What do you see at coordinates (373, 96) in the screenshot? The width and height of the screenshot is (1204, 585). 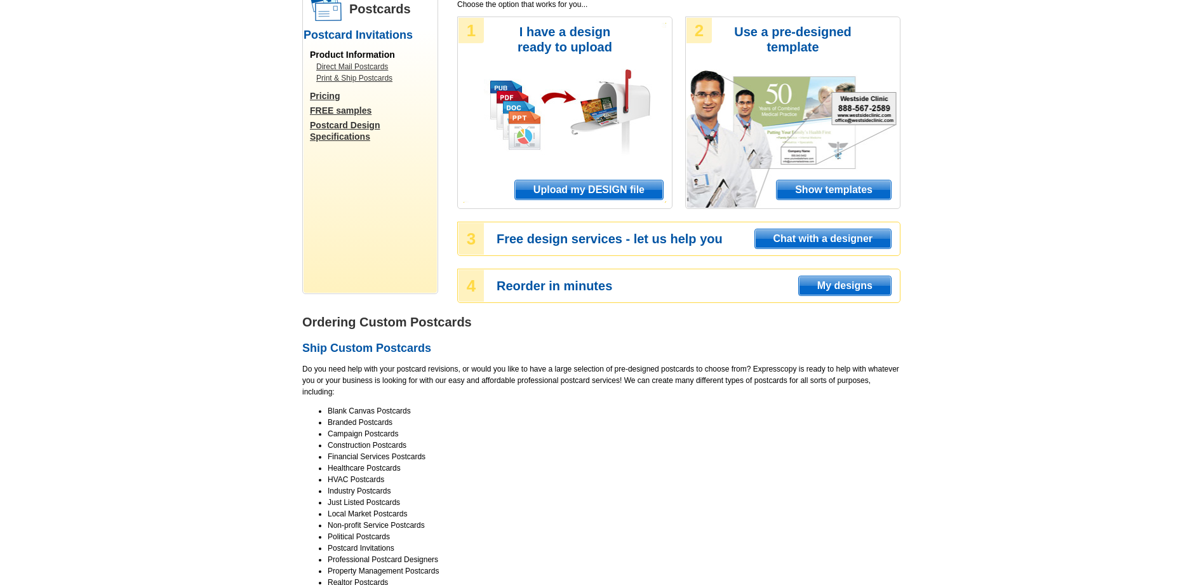 I see `a: Pricing` at bounding box center [373, 96].